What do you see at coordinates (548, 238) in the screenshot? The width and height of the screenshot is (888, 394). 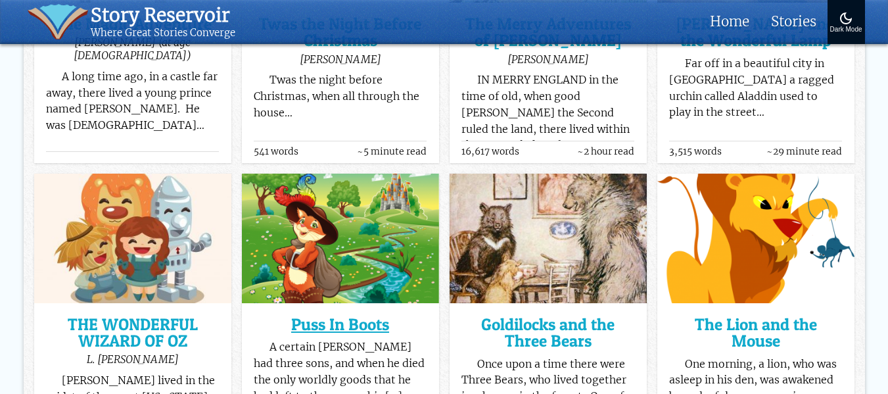 I see `img: Goldilocks and the Three Bears` at bounding box center [548, 238].